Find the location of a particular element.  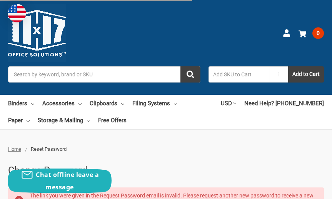

input: Add SKU to Cart is located at coordinates (239, 74).